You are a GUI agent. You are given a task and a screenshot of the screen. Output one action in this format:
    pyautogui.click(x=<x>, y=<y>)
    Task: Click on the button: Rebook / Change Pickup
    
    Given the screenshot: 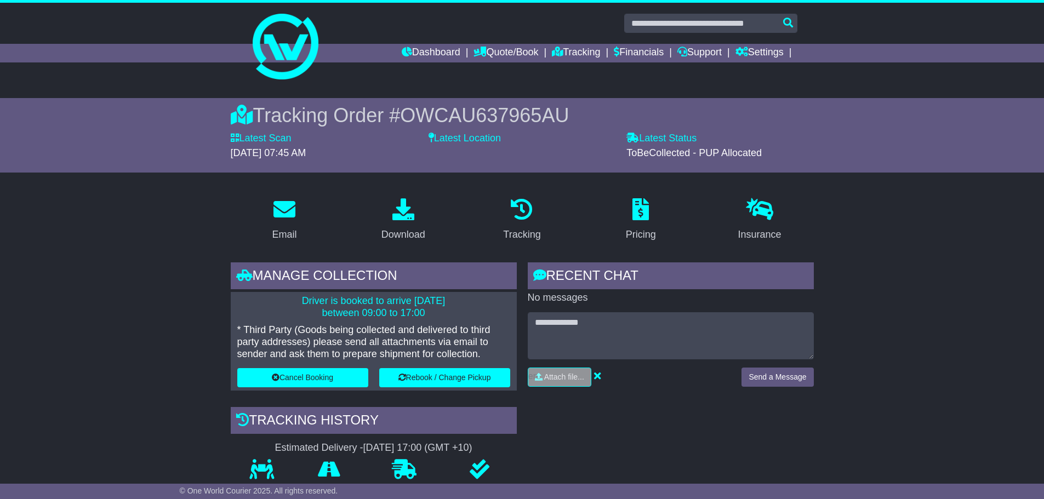 What is the action you would take?
    pyautogui.click(x=444, y=378)
    